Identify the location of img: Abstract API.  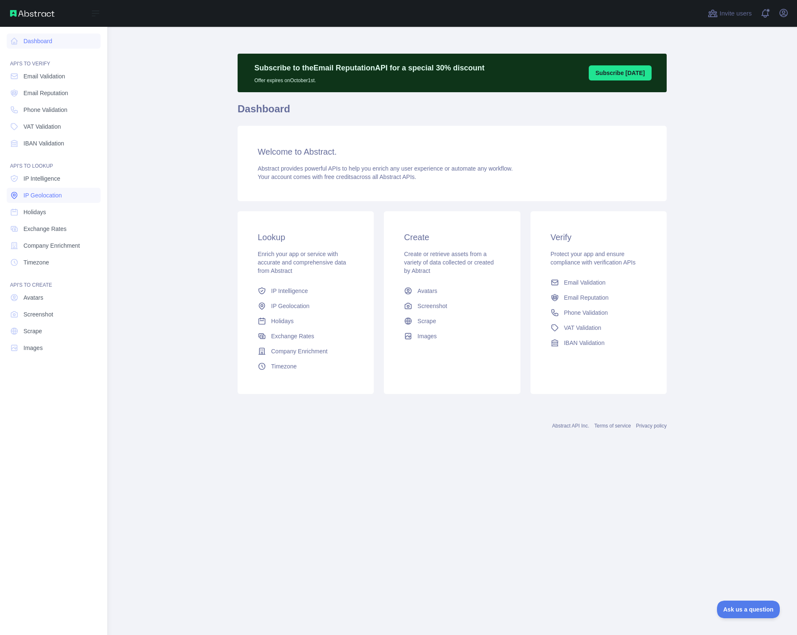
(32, 13).